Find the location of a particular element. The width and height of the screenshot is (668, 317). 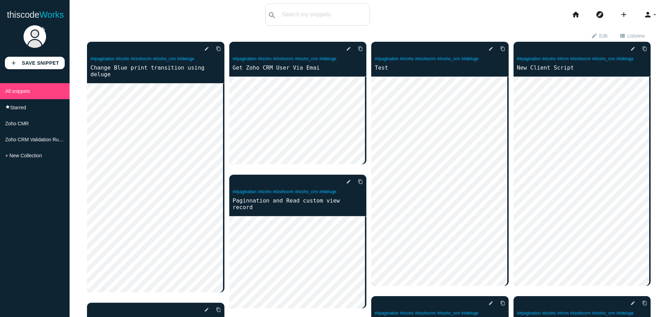

span: Starred is located at coordinates (18, 107).